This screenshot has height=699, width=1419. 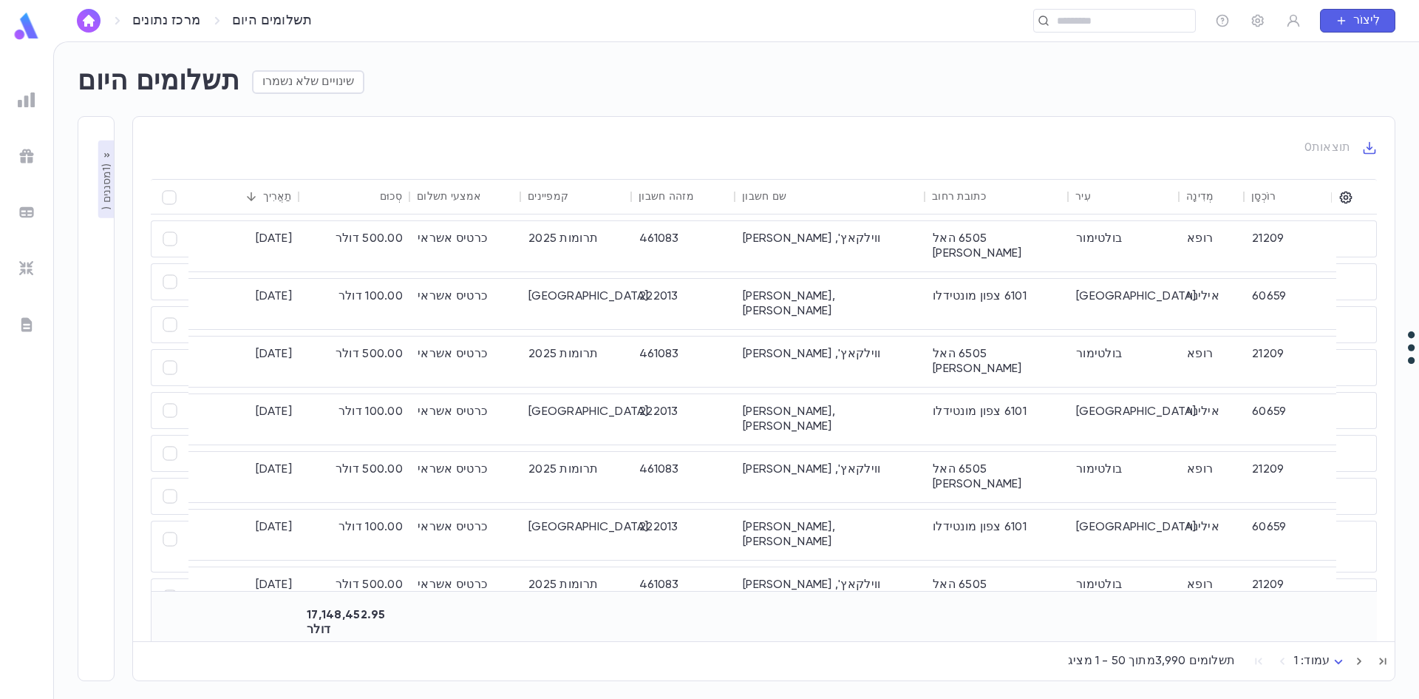 What do you see at coordinates (1171, 661) in the screenshot?
I see `font: 3,990` at bounding box center [1171, 661].